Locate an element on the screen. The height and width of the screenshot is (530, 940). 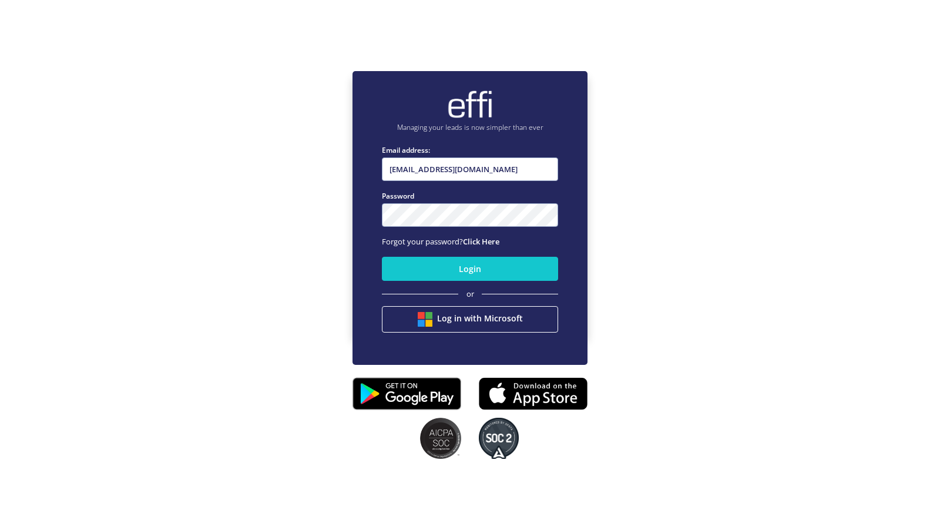
img: playstore.0fabf2e.png is located at coordinates (407, 394).